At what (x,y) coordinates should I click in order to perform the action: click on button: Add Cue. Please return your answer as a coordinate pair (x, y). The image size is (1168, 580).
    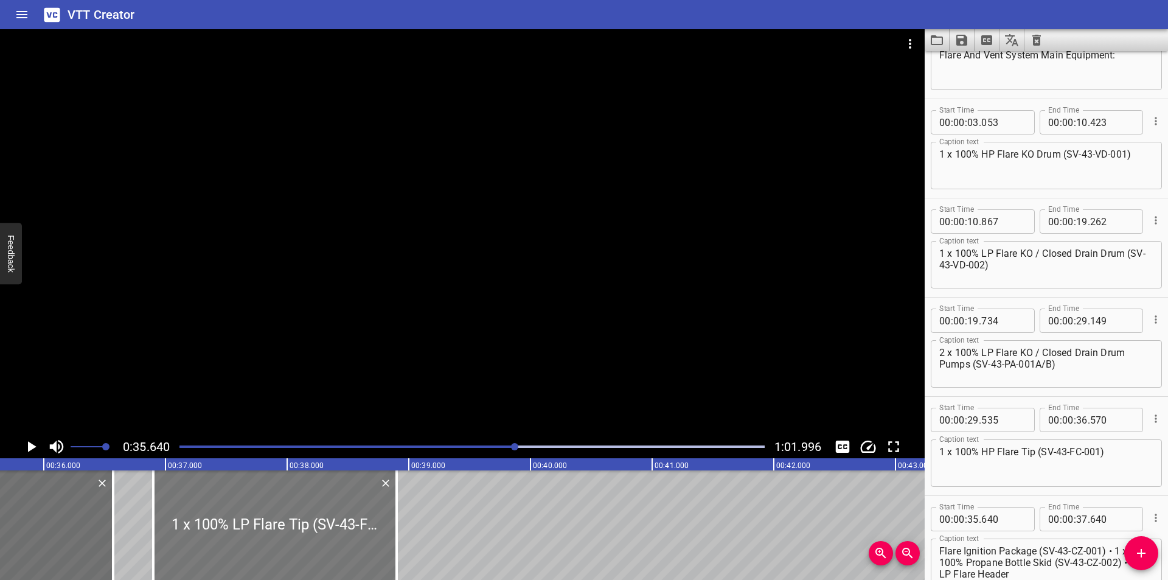
    Looking at the image, I should click on (1141, 553).